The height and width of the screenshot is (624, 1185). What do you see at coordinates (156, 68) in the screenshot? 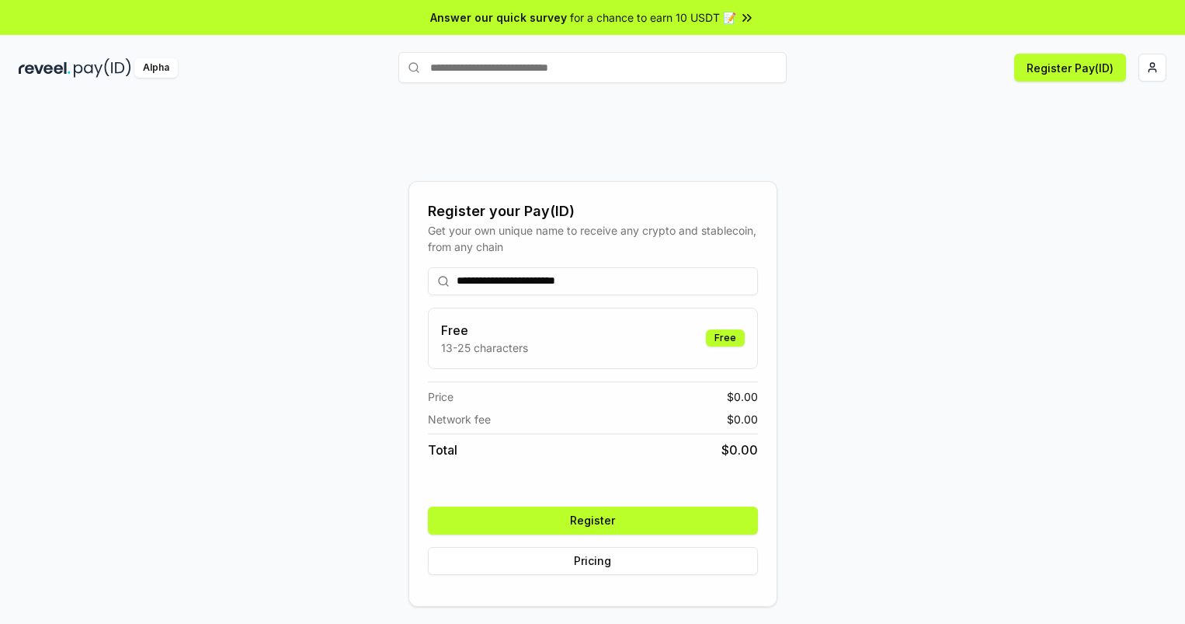
I see `div: Alpha` at bounding box center [156, 68].